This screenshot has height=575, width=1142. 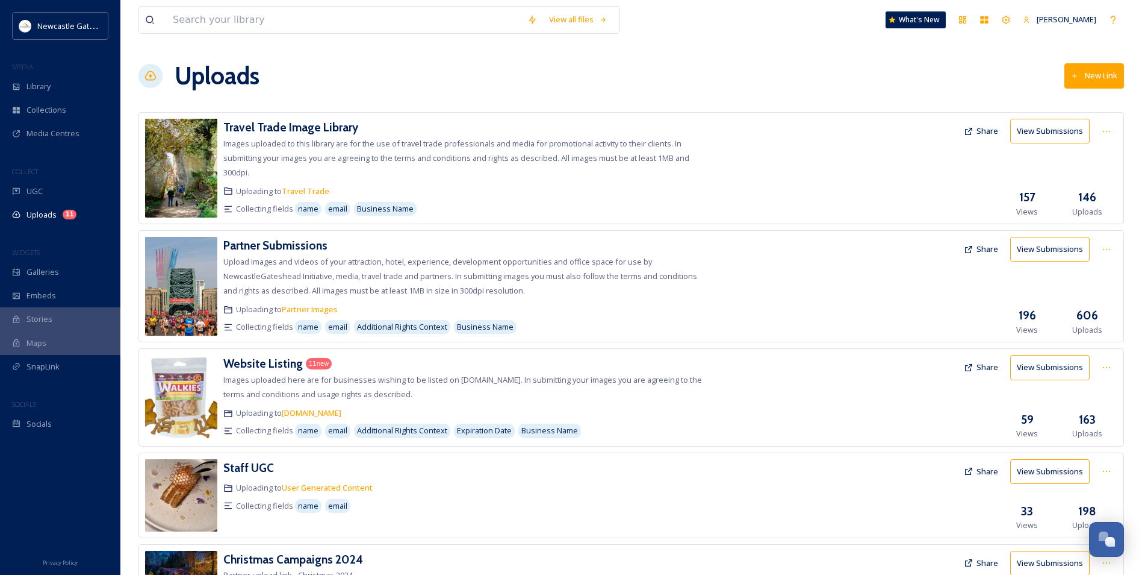 What do you see at coordinates (93, 25) in the screenshot?
I see `span: Newcastle Gateshead Initiative` at bounding box center [93, 25].